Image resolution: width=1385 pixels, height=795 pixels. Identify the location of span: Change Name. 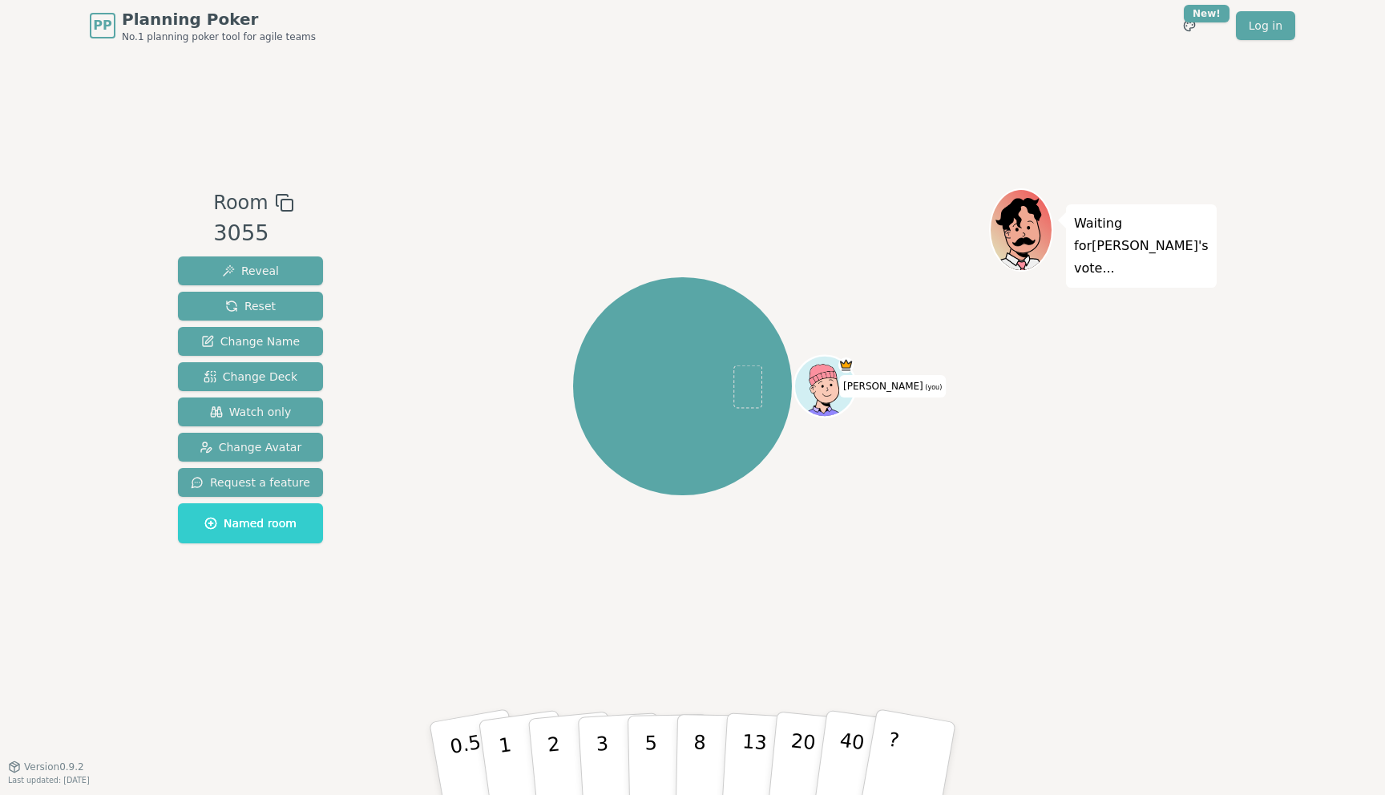
(250, 342).